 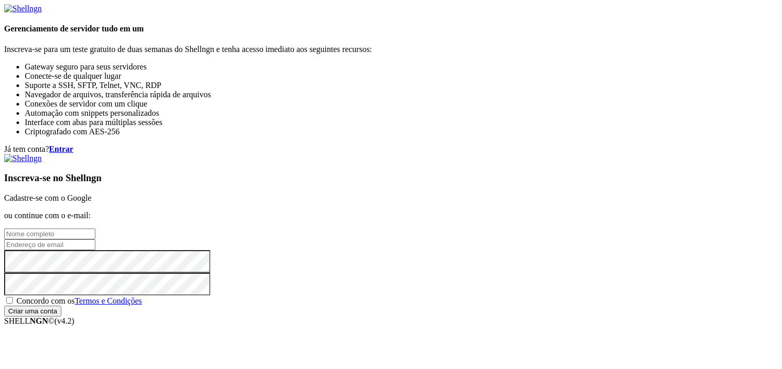 I want to click on font: Já tem conta?, so click(x=26, y=149).